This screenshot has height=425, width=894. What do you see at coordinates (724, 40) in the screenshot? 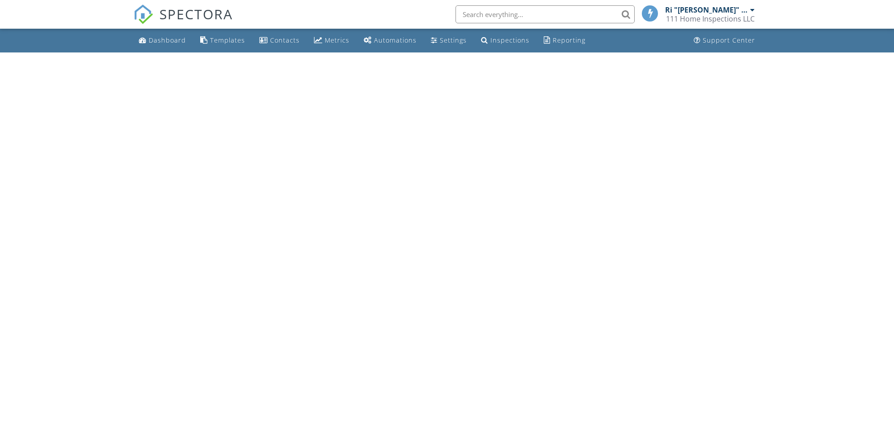
I see `a: Support Center` at bounding box center [724, 40].